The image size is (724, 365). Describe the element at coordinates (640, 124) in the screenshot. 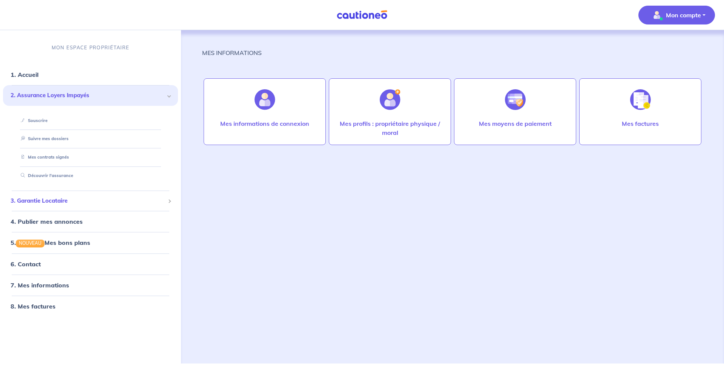

I see `p: Mes factures` at that location.